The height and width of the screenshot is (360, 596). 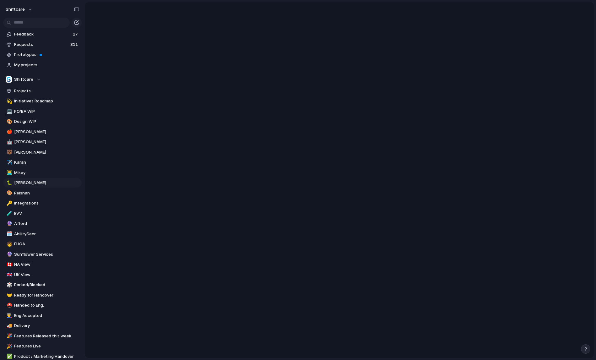 What do you see at coordinates (42, 214) in the screenshot?
I see `a: 🧪EVV` at bounding box center [42, 214].